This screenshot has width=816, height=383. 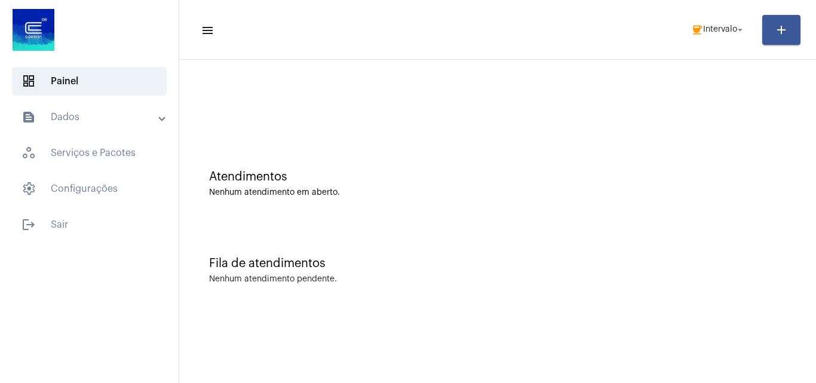 I want to click on span: Serviços e Pacotes, so click(x=89, y=153).